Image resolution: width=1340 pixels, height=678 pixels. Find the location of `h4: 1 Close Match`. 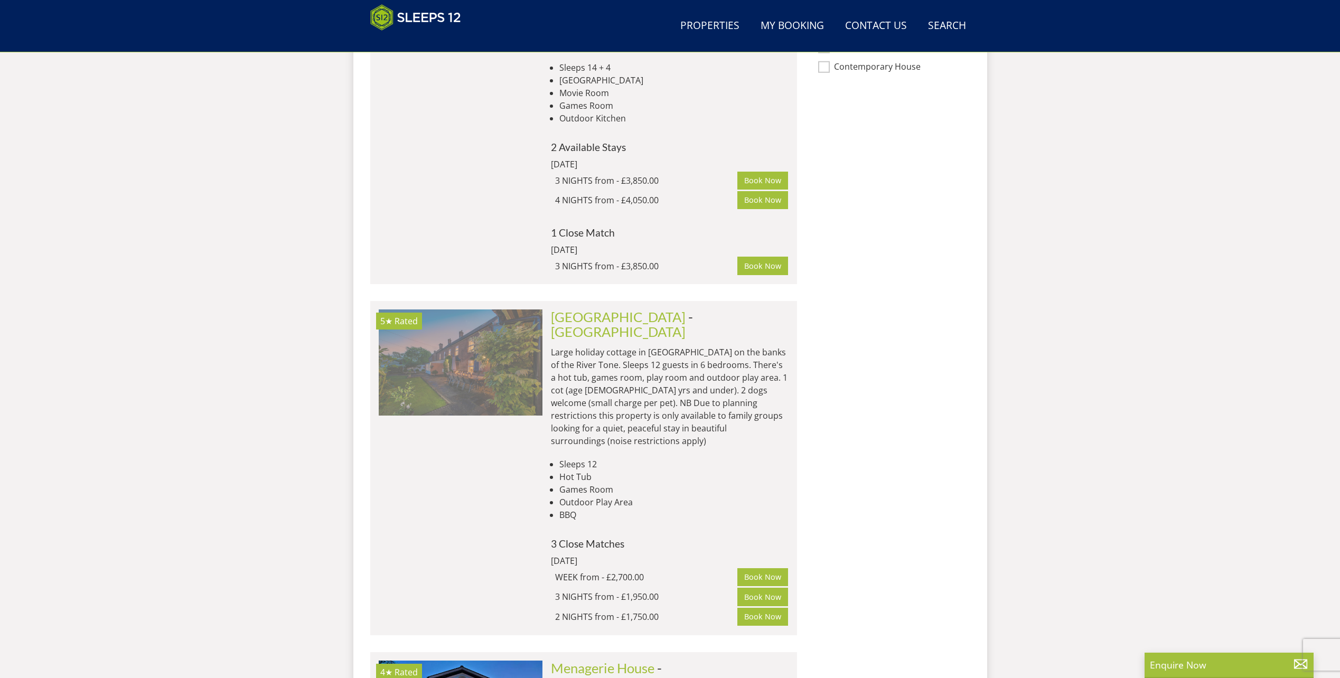

h4: 1 Close Match is located at coordinates (670, 232).